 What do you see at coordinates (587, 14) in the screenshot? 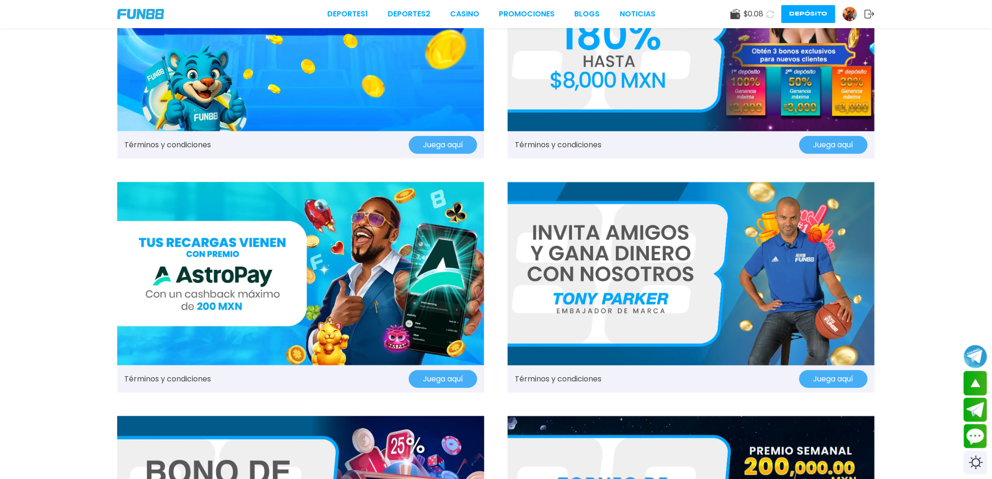
I see `a: BLOGS` at bounding box center [587, 14].